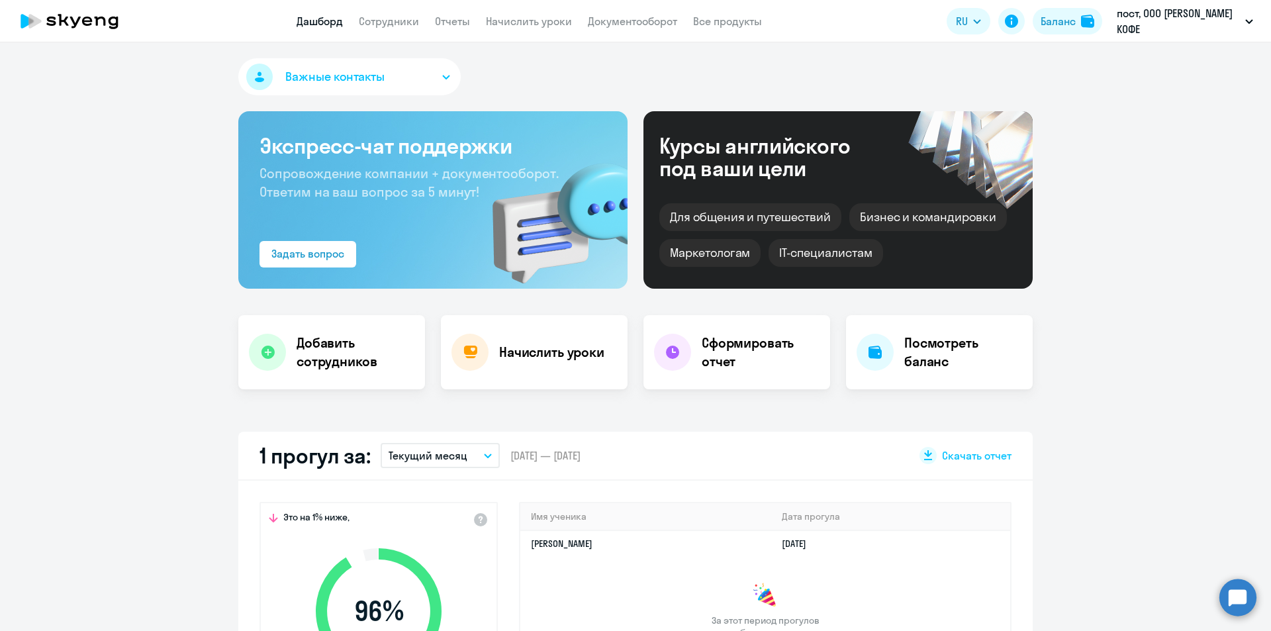 The image size is (1271, 631). I want to click on img: bg-img, so click(550, 214).